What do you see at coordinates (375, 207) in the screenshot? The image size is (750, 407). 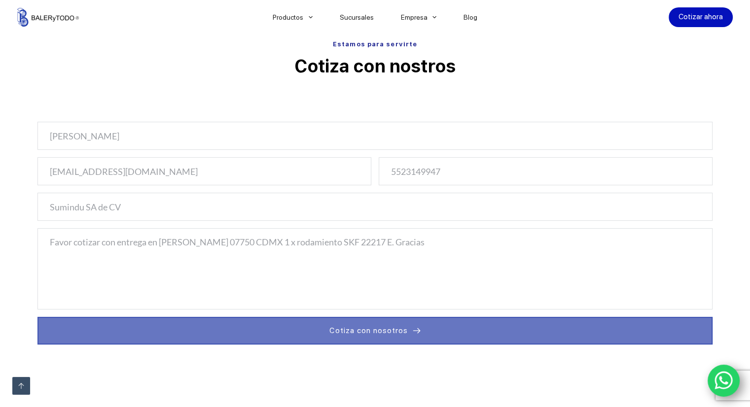 I see `input: Empresa` at bounding box center [375, 207].